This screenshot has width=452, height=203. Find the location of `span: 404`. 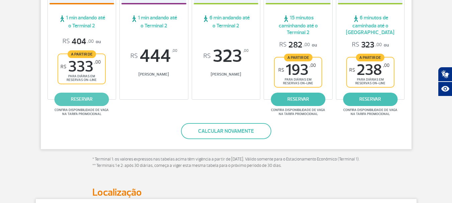

span: 404 is located at coordinates (78, 41).